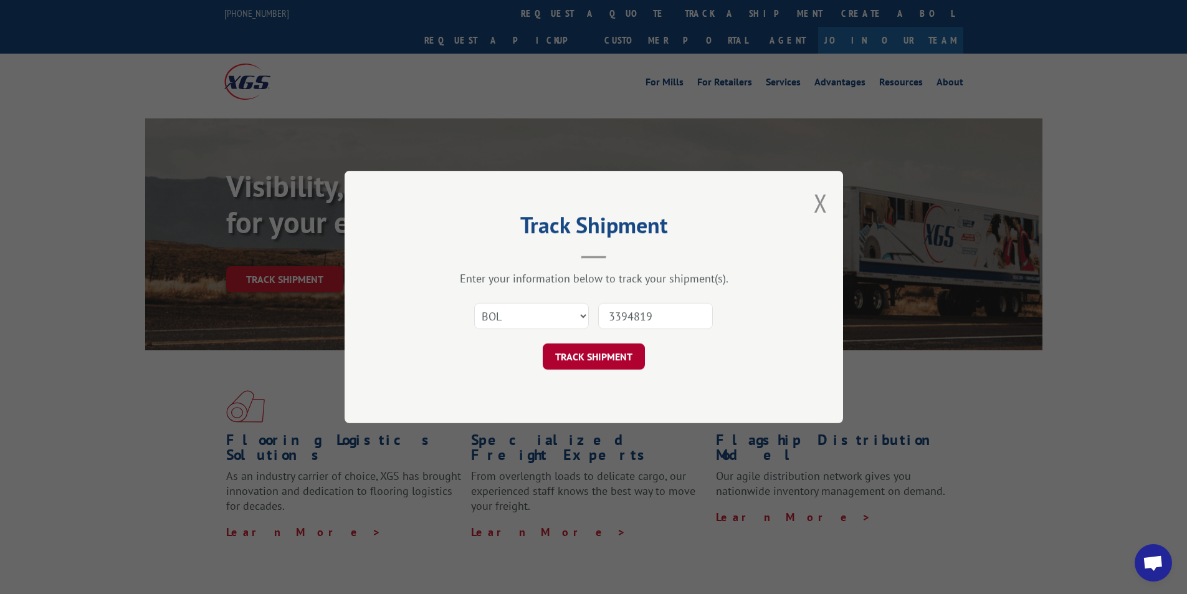 This screenshot has width=1187, height=594. What do you see at coordinates (656, 316) in the screenshot?
I see `input: Number(s)` at bounding box center [656, 316].